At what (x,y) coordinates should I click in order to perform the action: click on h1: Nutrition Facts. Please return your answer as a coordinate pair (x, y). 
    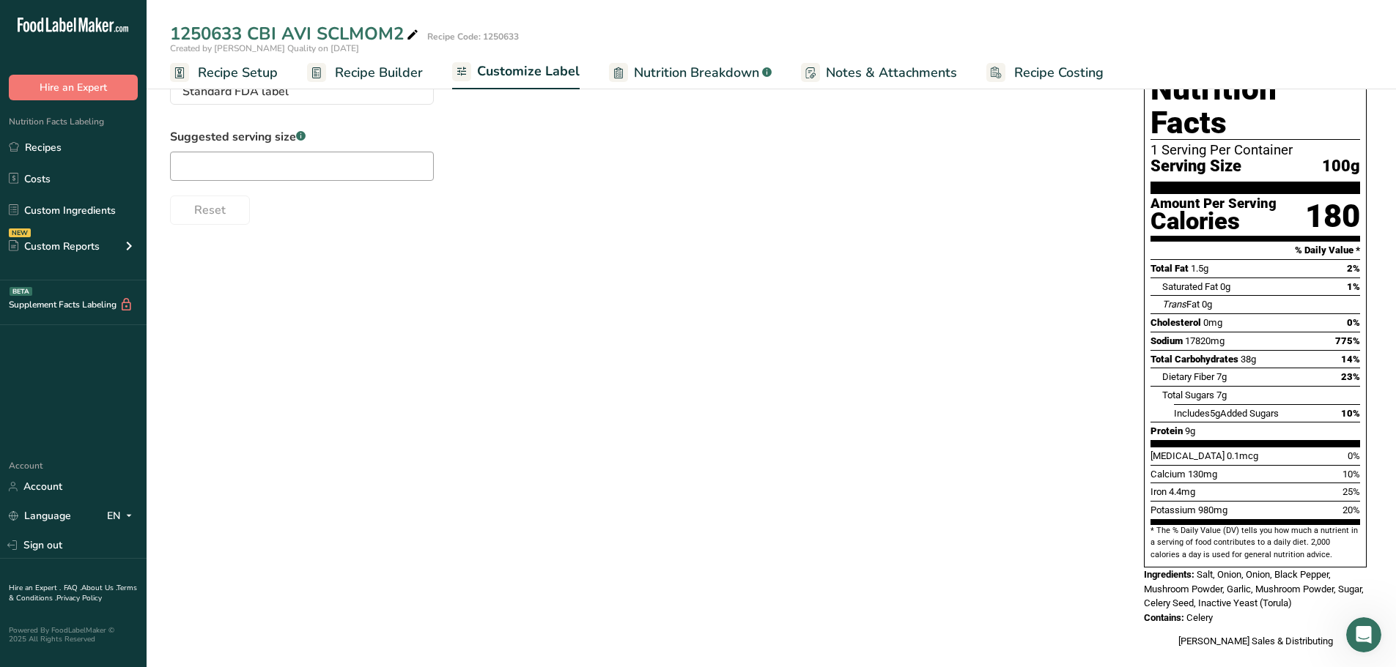
    Looking at the image, I should click on (1255, 106).